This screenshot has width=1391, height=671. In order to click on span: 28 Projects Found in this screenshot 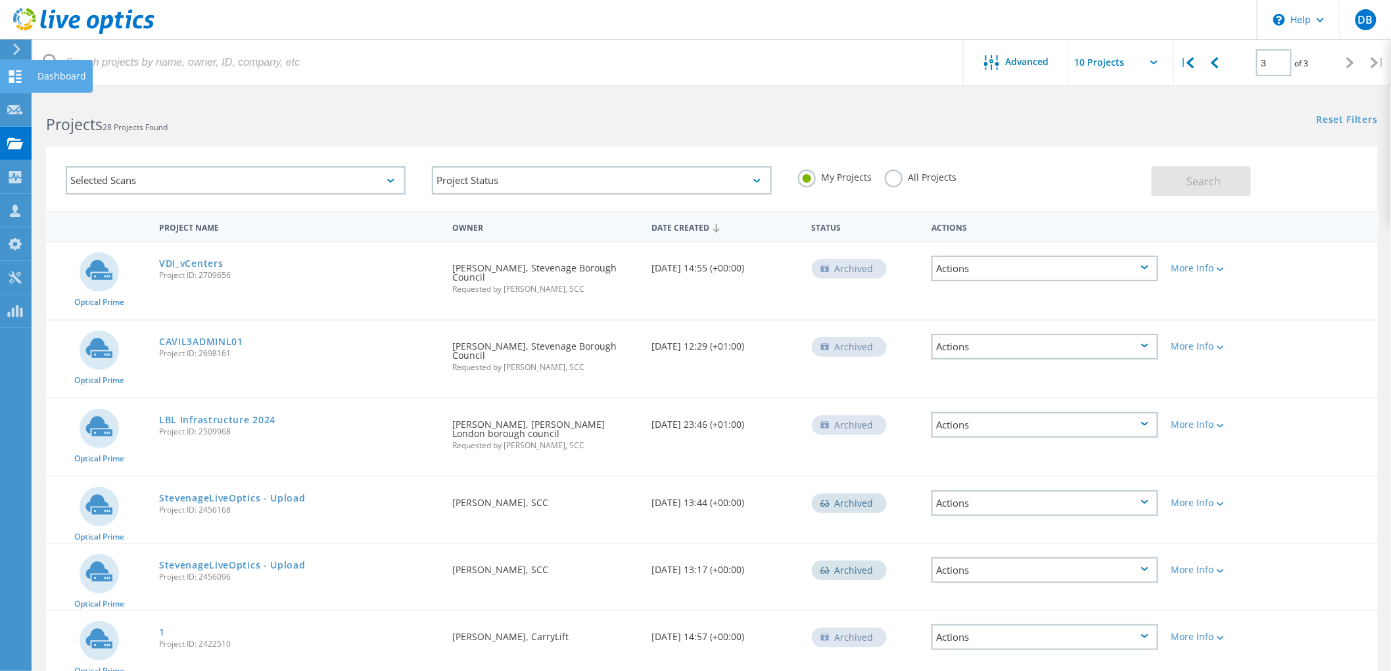, I will do `click(135, 127)`.